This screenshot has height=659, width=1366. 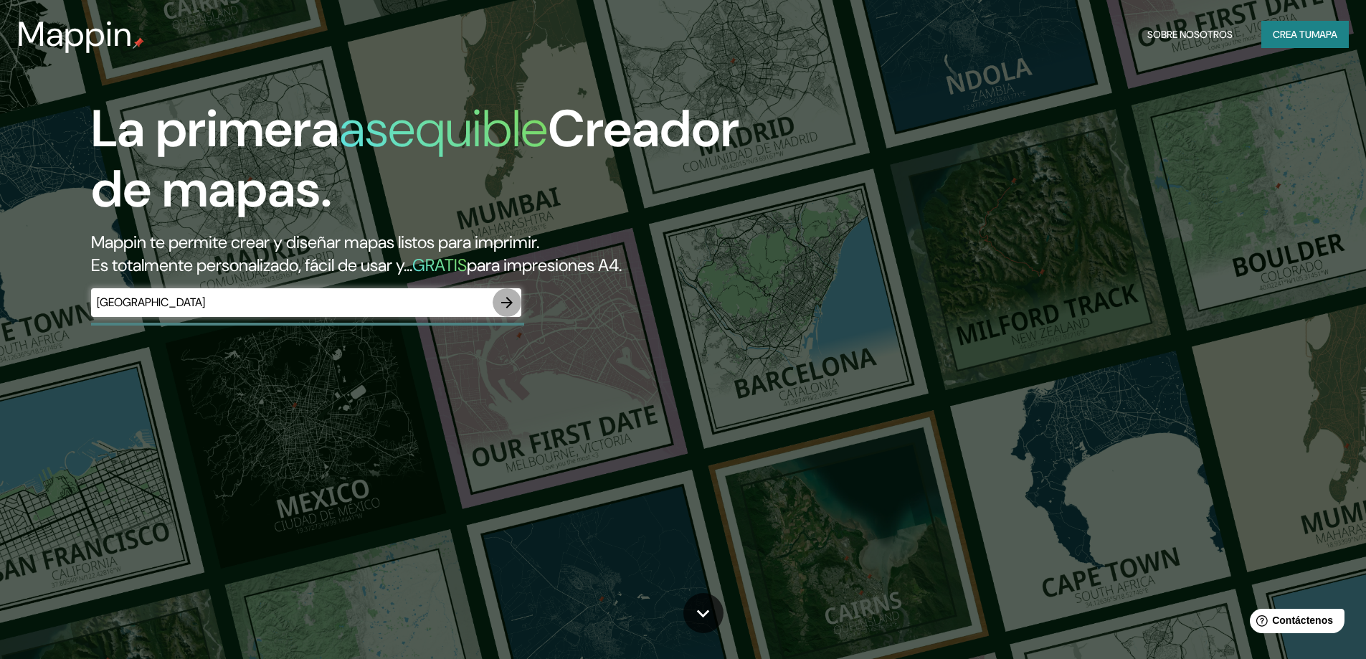 What do you see at coordinates (1189, 34) in the screenshot?
I see `font: Sobre nosotros` at bounding box center [1189, 34].